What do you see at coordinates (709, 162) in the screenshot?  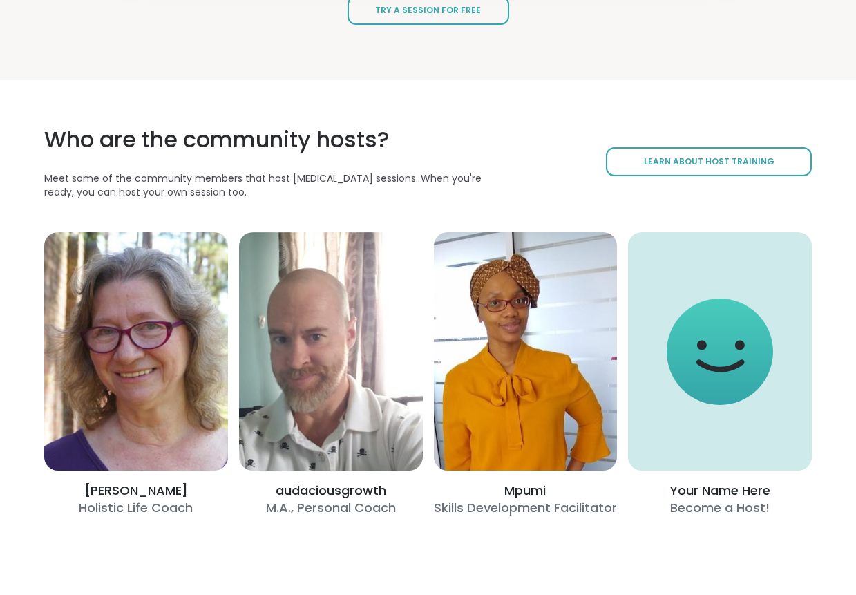 I see `a: Learn About Host Training` at bounding box center [709, 162].